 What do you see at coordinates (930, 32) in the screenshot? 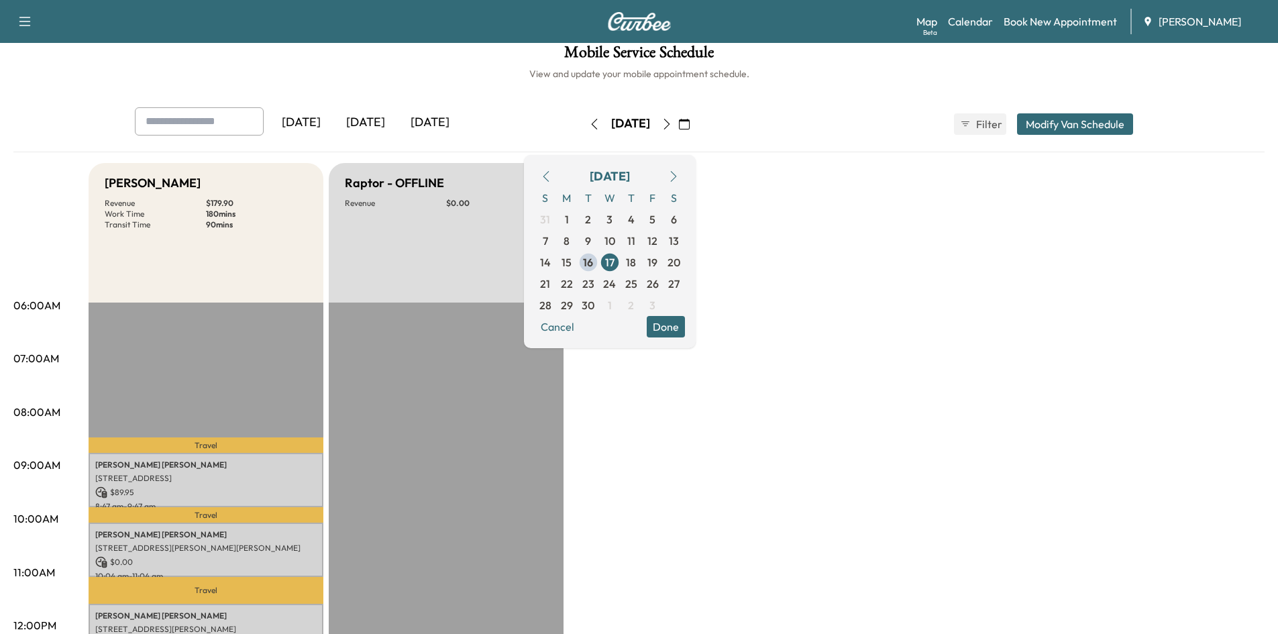
I see `div: Beta` at bounding box center [930, 32].